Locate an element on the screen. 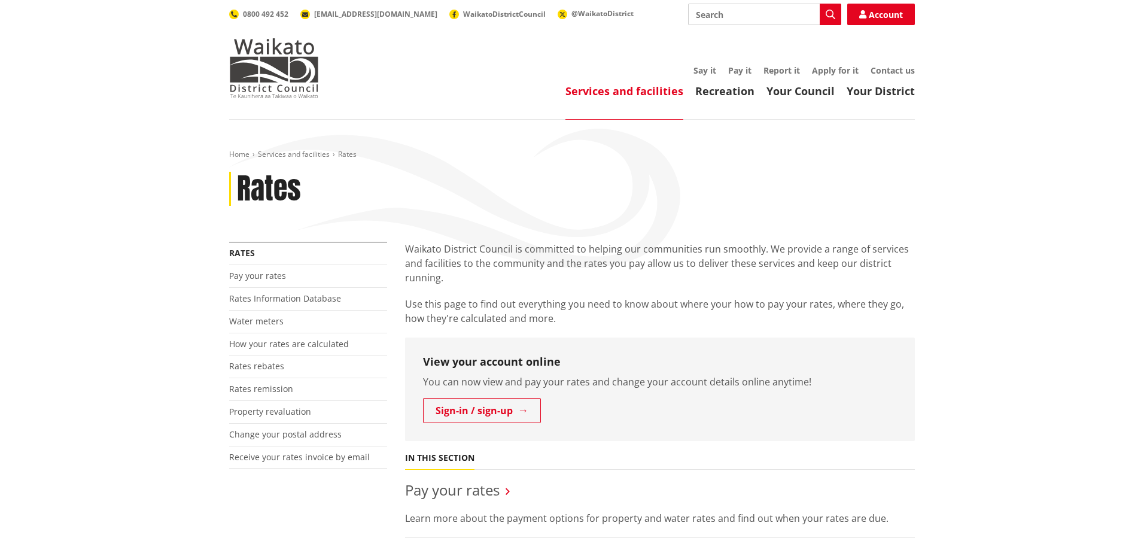 Image resolution: width=1144 pixels, height=553 pixels. a: Recreation is located at coordinates (725, 91).